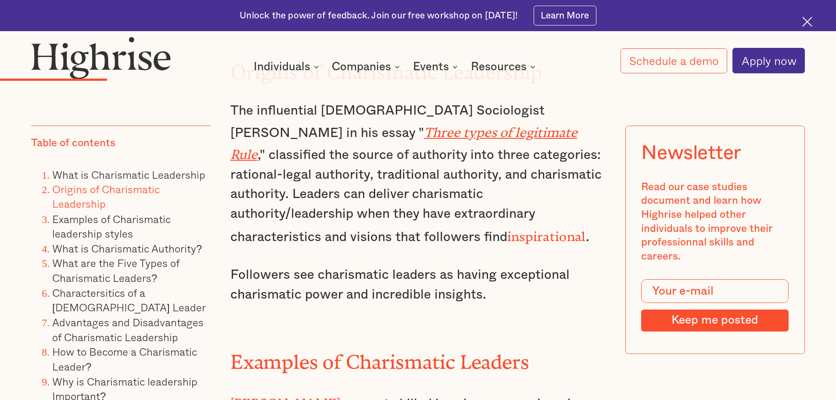 This screenshot has height=400, width=836. I want to click on input: Your e-mail, so click(715, 291).